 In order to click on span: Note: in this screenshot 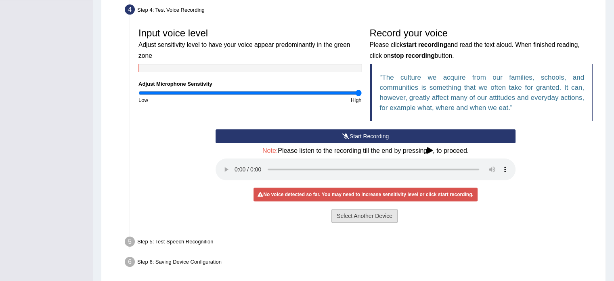, I will do `click(270, 150)`.